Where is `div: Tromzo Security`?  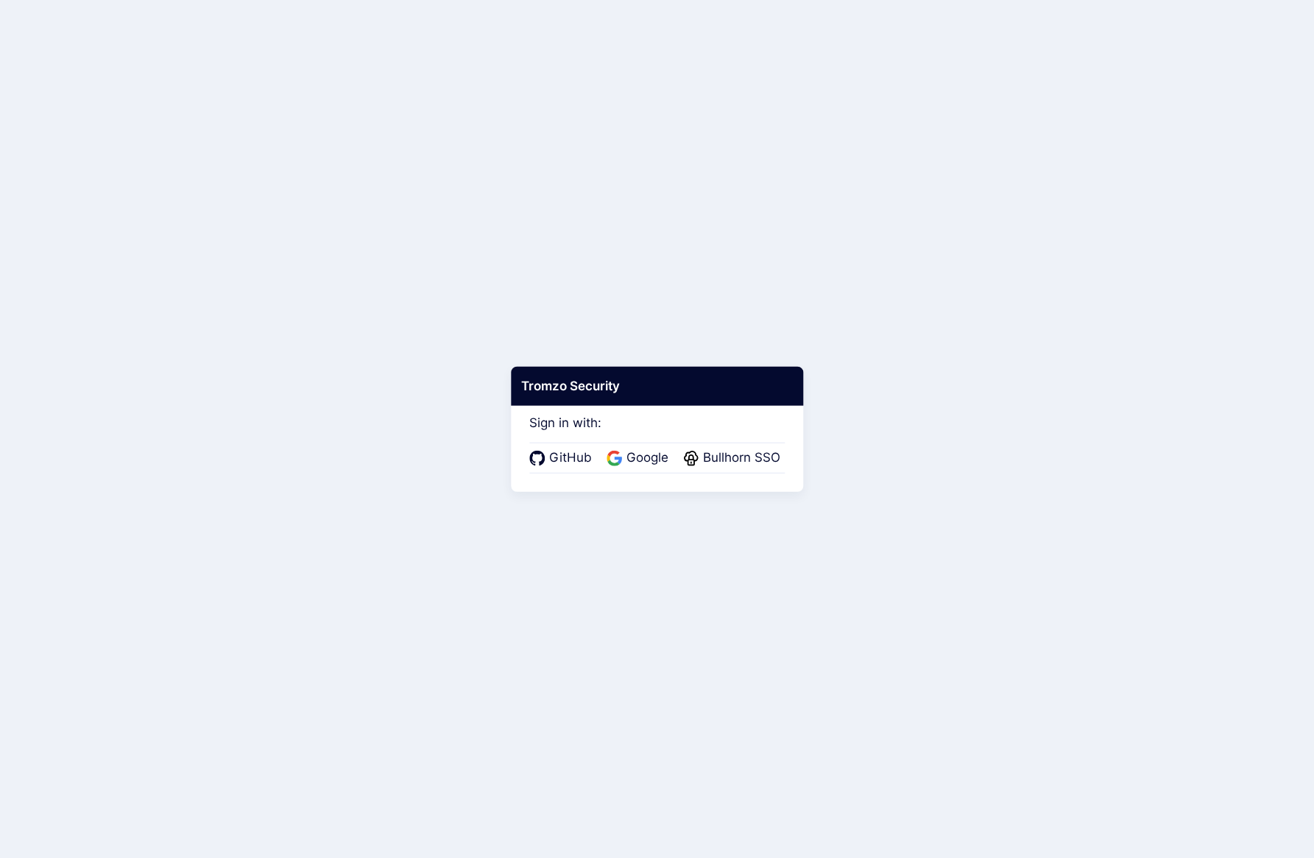 div: Tromzo Security is located at coordinates (657, 386).